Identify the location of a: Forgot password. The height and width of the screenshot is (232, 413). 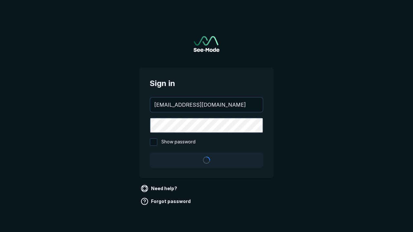
(166, 202).